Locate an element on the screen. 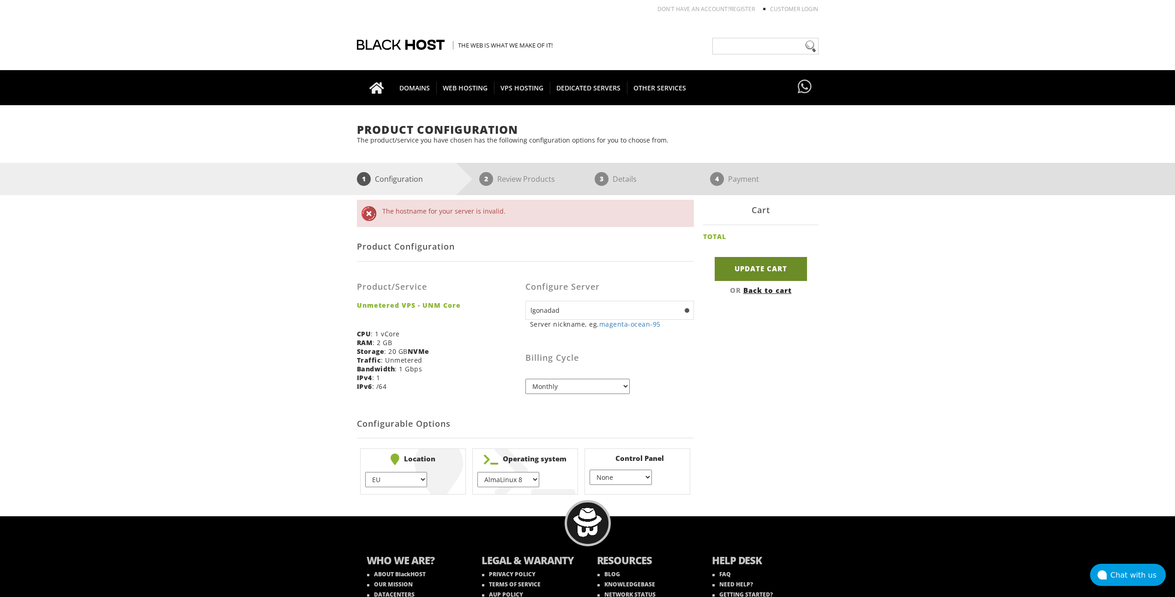 The image size is (1175, 597). a: magenta-ocean-95 is located at coordinates (630, 324).